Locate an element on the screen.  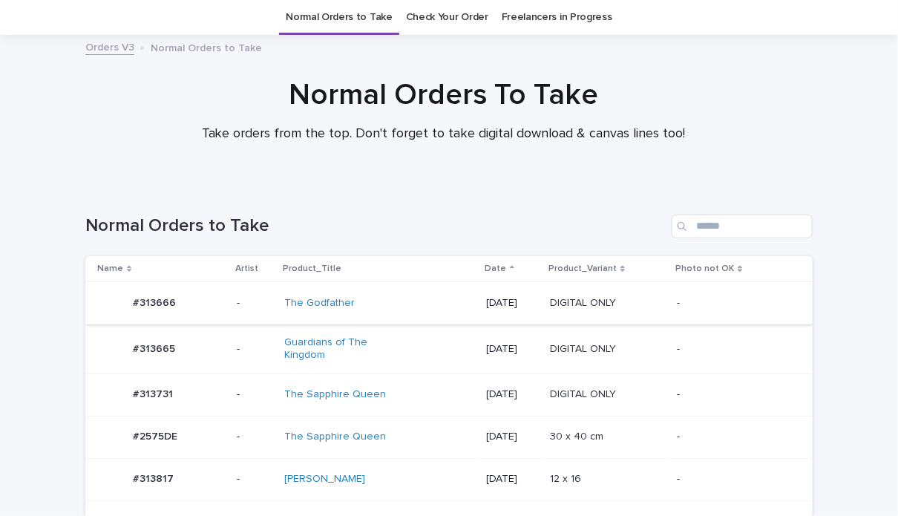
p: Artist is located at coordinates (246, 269).